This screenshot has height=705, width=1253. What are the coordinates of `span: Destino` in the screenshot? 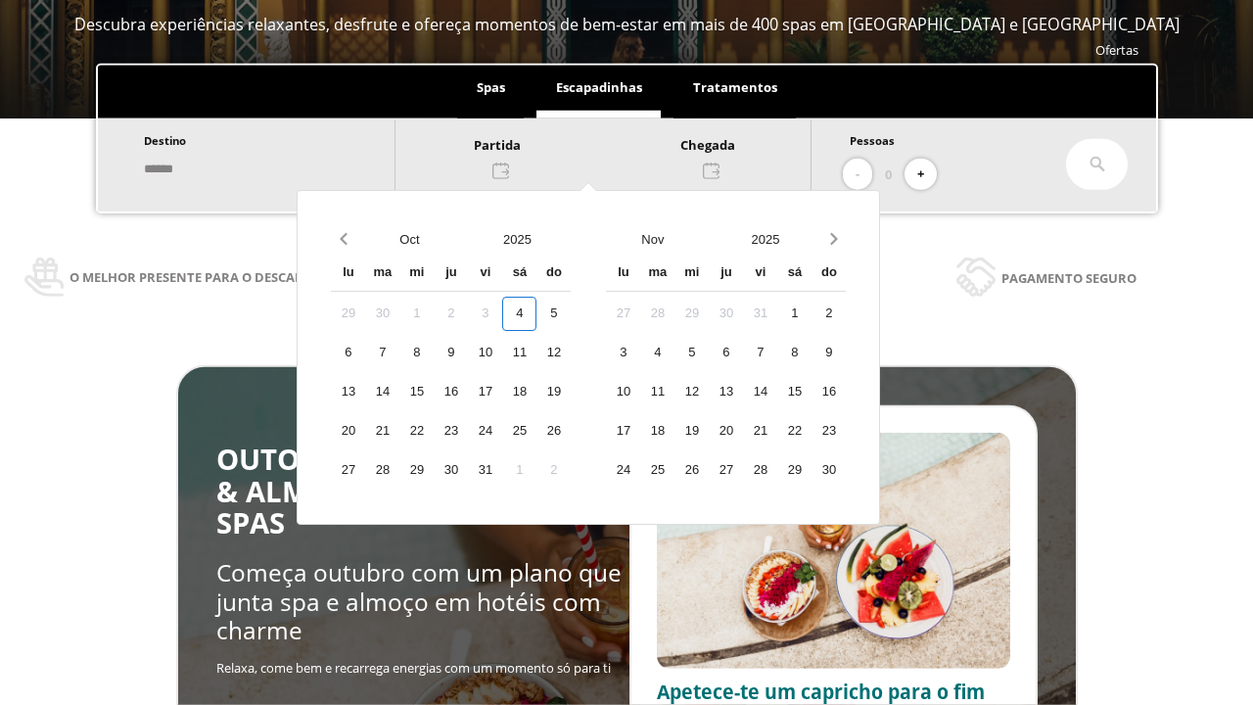 It's located at (164, 140).